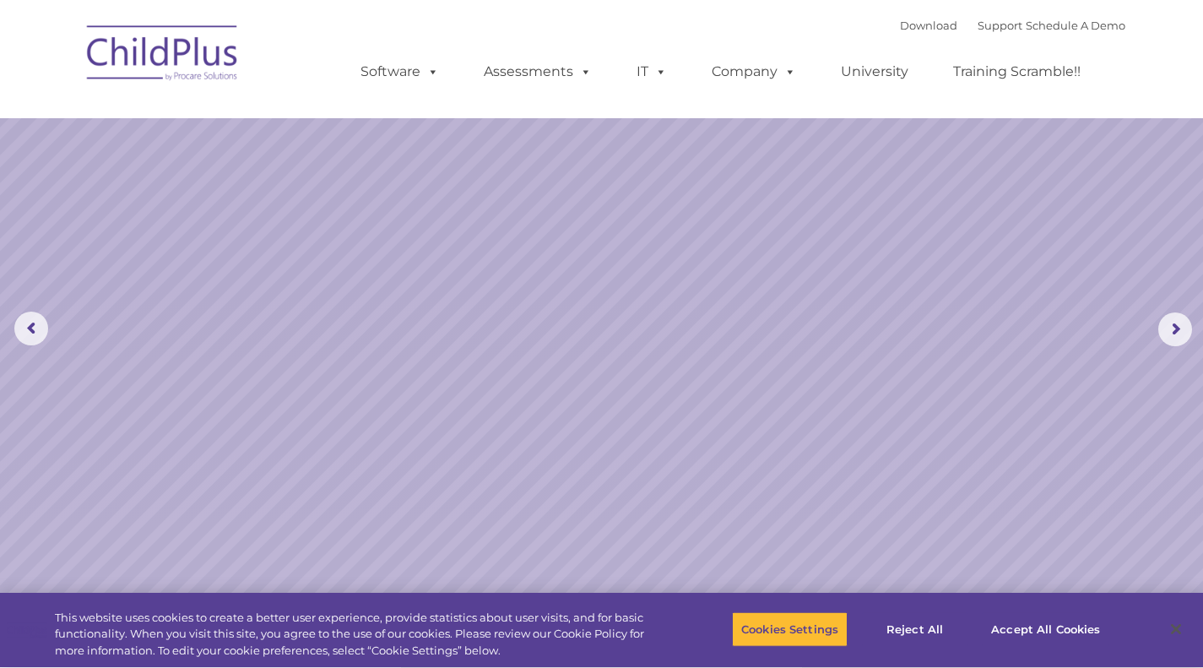  I want to click on a: University, so click(875, 72).